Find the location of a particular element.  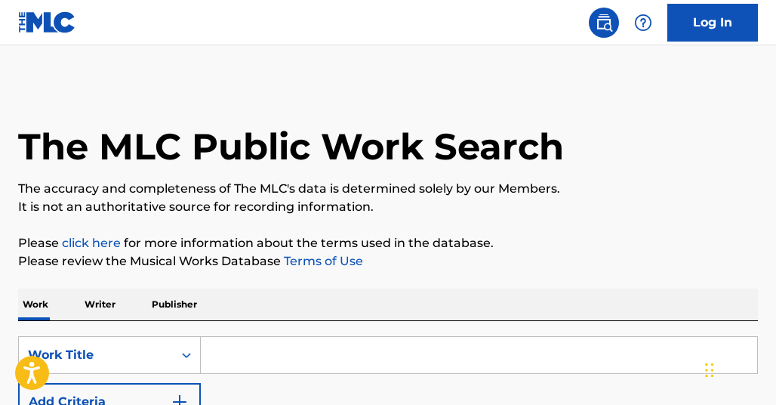

p: Writer is located at coordinates (100, 304).